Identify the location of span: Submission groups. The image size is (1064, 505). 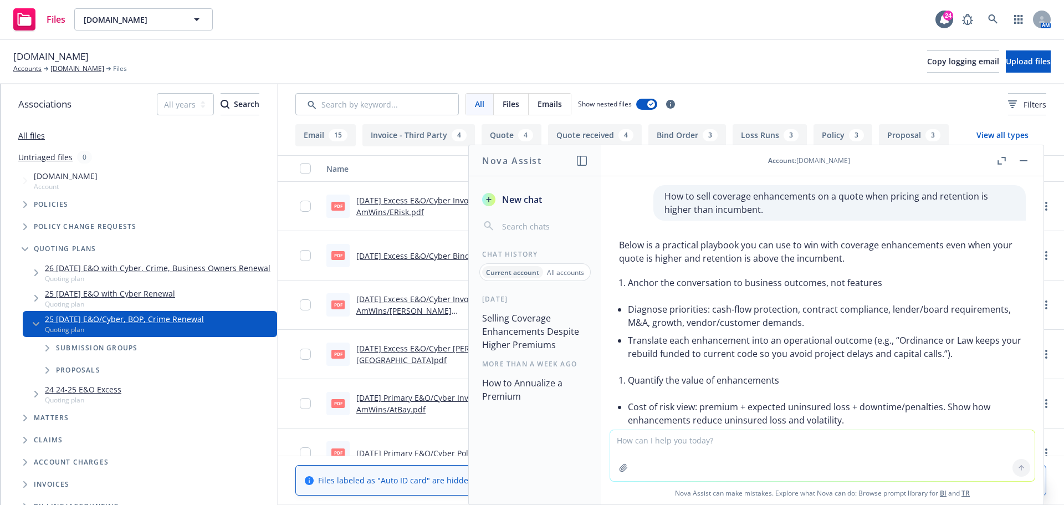
(96, 348).